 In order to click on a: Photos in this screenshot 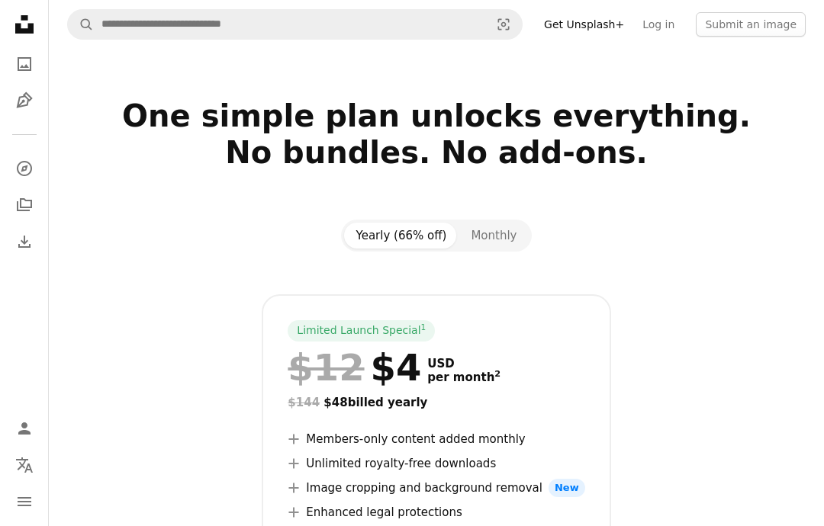, I will do `click(24, 64)`.